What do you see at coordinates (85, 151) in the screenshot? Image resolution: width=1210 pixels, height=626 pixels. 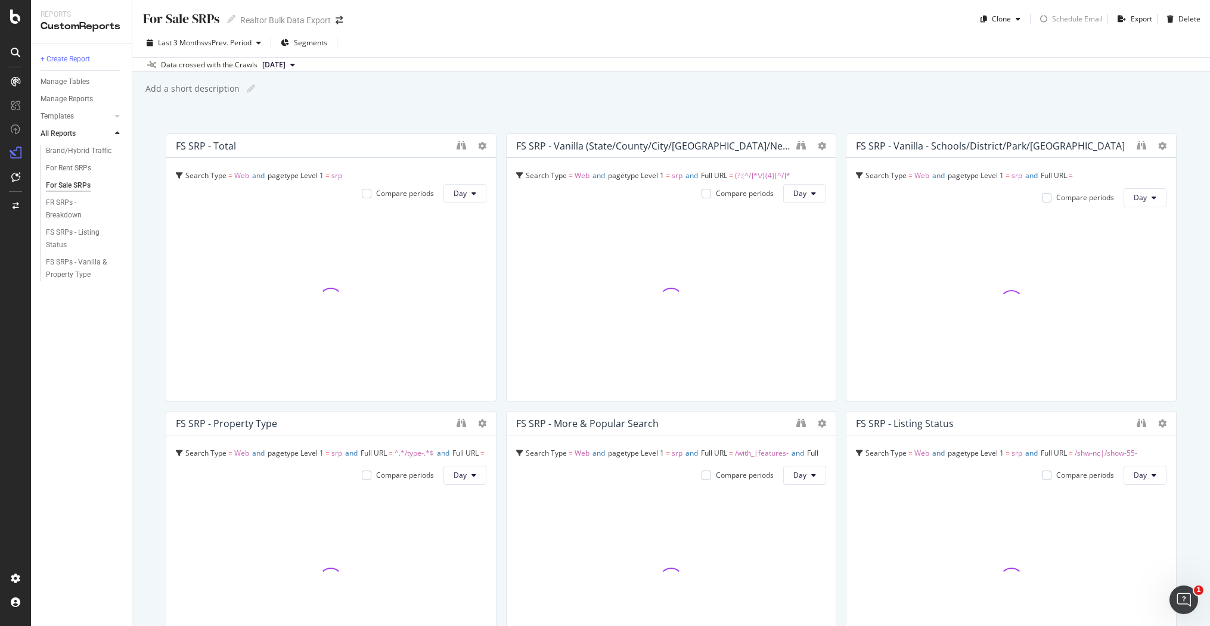 I see `a: Brand/Hybrid Traffic` at bounding box center [85, 151].